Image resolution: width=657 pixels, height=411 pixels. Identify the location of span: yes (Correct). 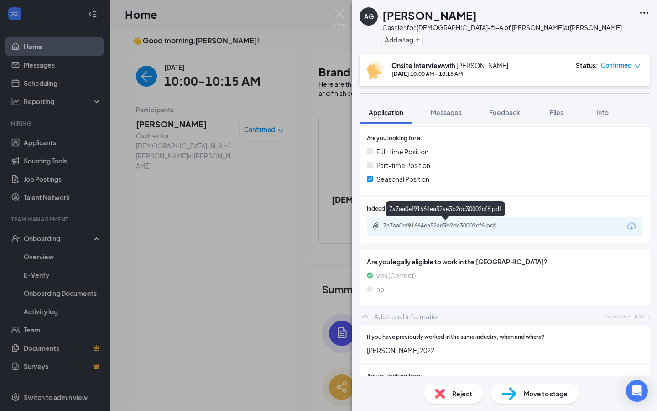
(396, 275).